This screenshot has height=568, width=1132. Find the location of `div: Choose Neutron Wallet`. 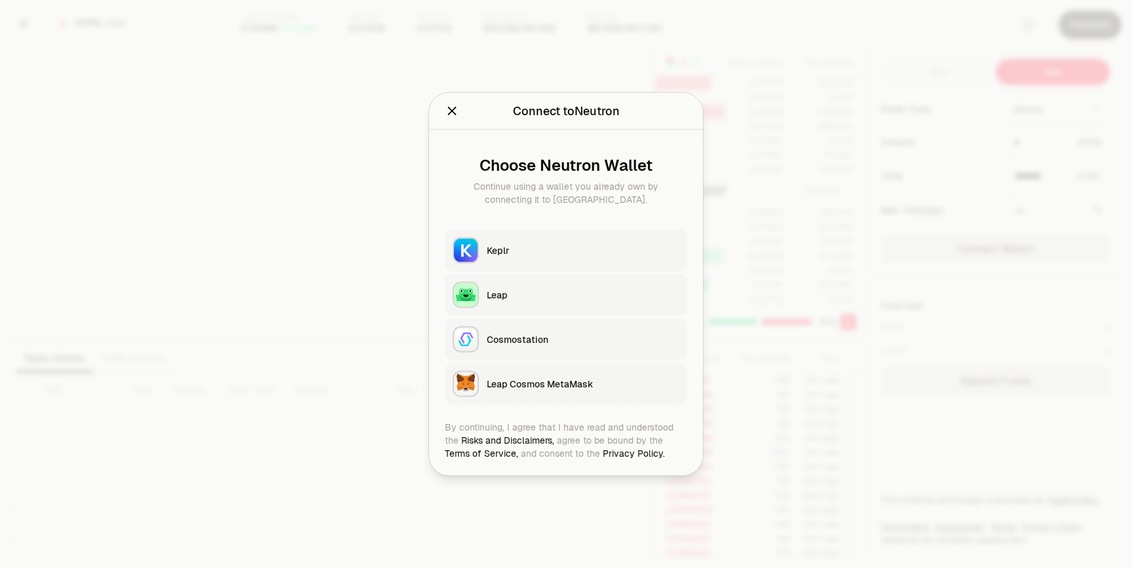

div: Choose Neutron Wallet is located at coordinates (566, 166).